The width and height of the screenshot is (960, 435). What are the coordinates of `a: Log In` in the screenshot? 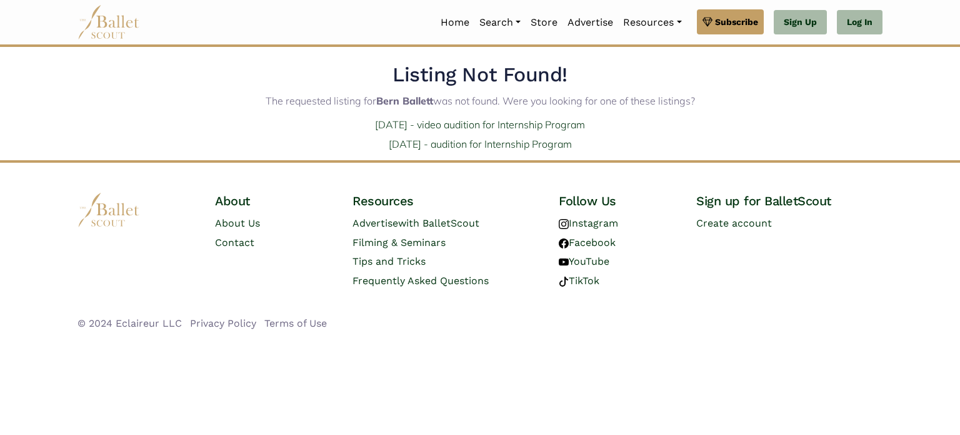 It's located at (860, 23).